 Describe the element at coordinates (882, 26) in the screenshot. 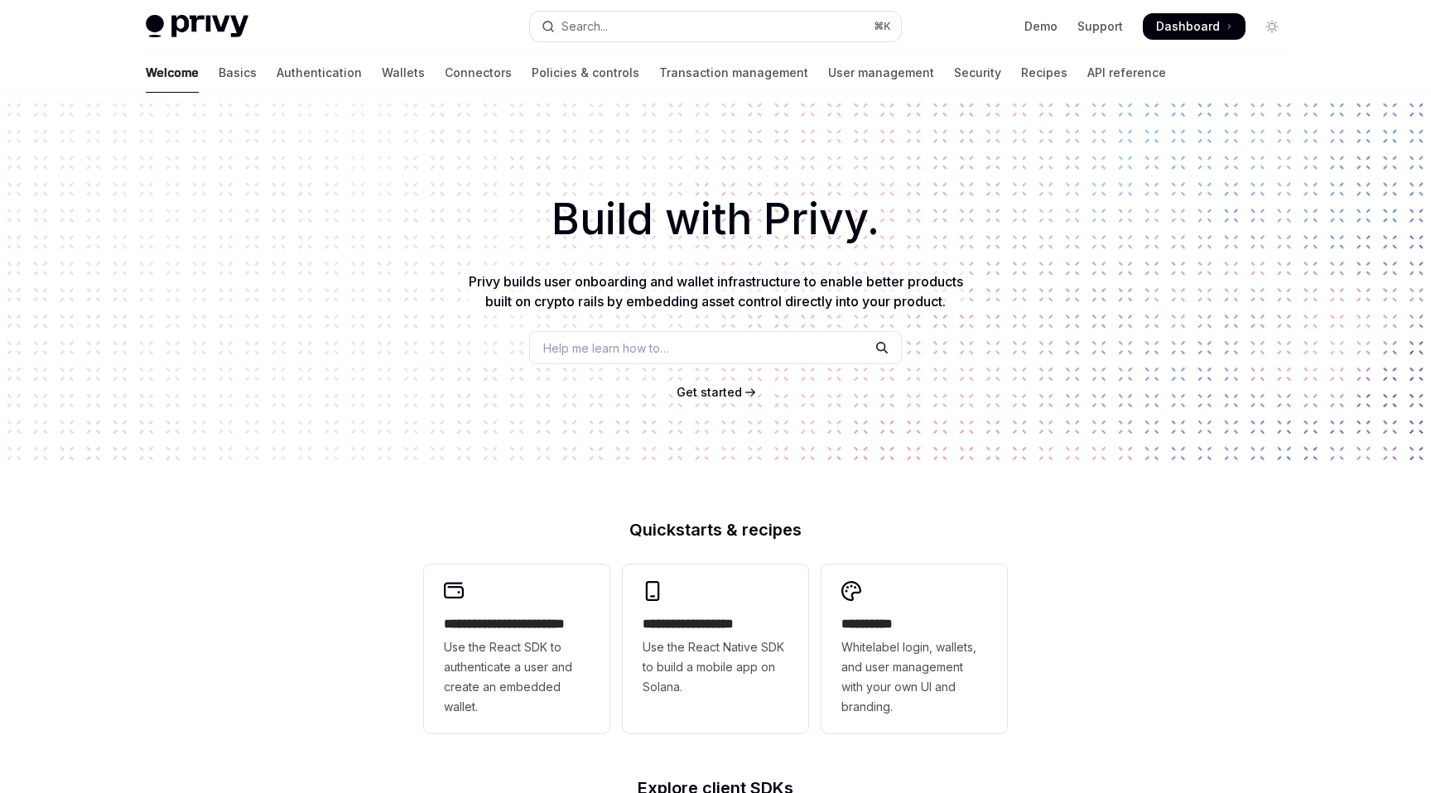

I see `span: ⌘ K` at that location.